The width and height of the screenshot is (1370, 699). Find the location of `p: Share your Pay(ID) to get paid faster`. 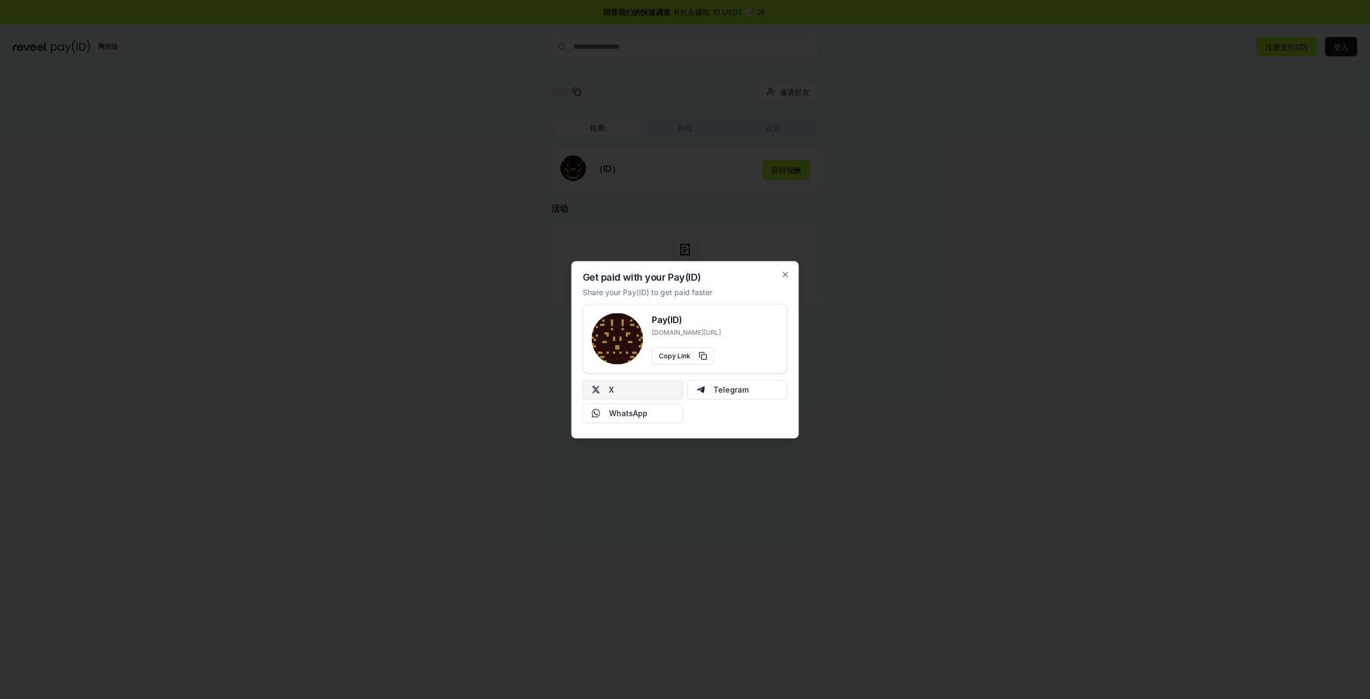

p: Share your Pay(ID) to get paid faster is located at coordinates (648, 291).